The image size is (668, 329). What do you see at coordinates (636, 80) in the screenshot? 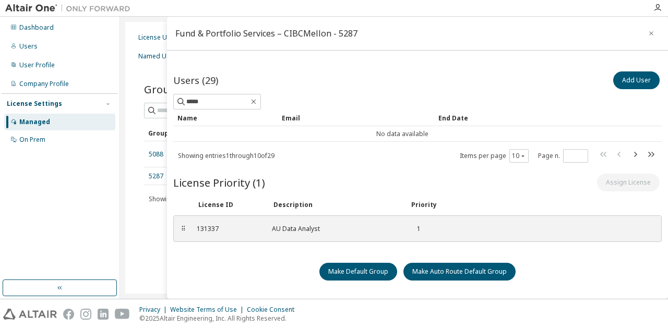
I see `button: Add User` at bounding box center [636, 80].